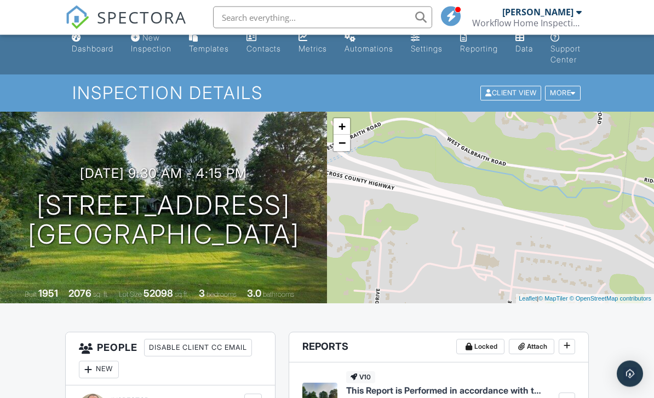 This screenshot has height=398, width=654. What do you see at coordinates (323, 18) in the screenshot?
I see `input: Search everything...` at bounding box center [323, 18].